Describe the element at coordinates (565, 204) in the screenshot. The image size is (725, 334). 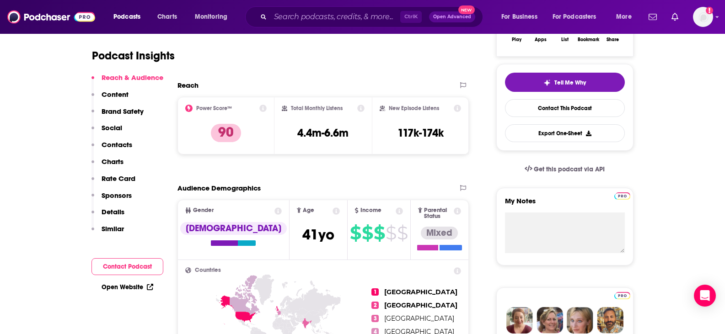
I see `label: My Notes` at that location.